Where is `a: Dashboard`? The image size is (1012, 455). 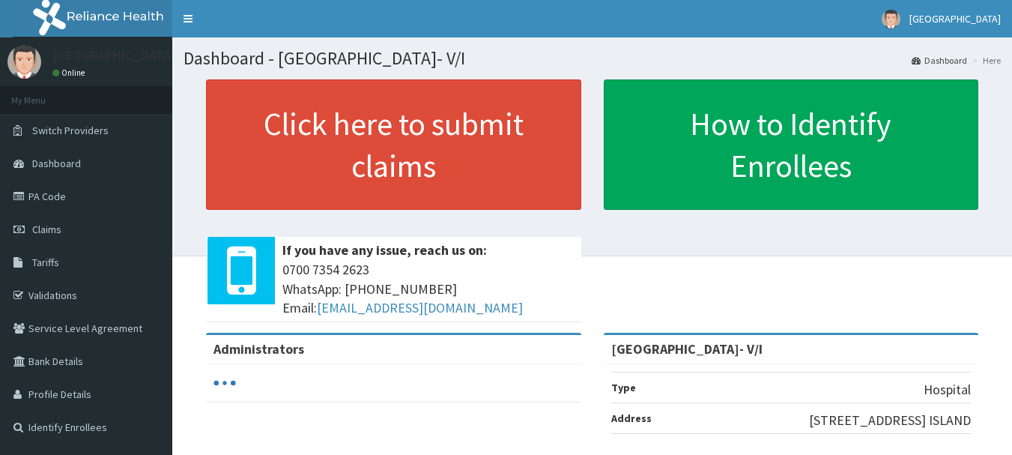 a: Dashboard is located at coordinates (940, 60).